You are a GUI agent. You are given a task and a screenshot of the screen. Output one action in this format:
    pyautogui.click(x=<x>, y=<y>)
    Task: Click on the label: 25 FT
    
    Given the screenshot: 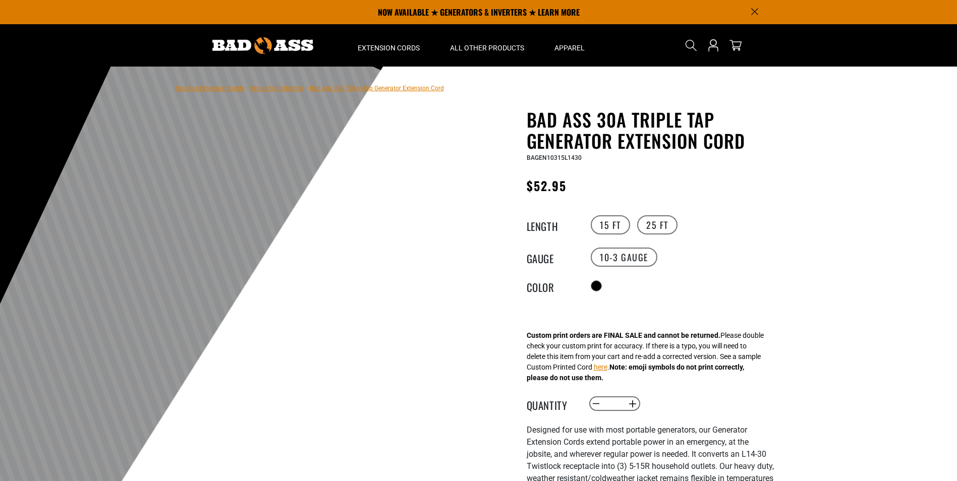 What is the action you would take?
    pyautogui.click(x=657, y=225)
    